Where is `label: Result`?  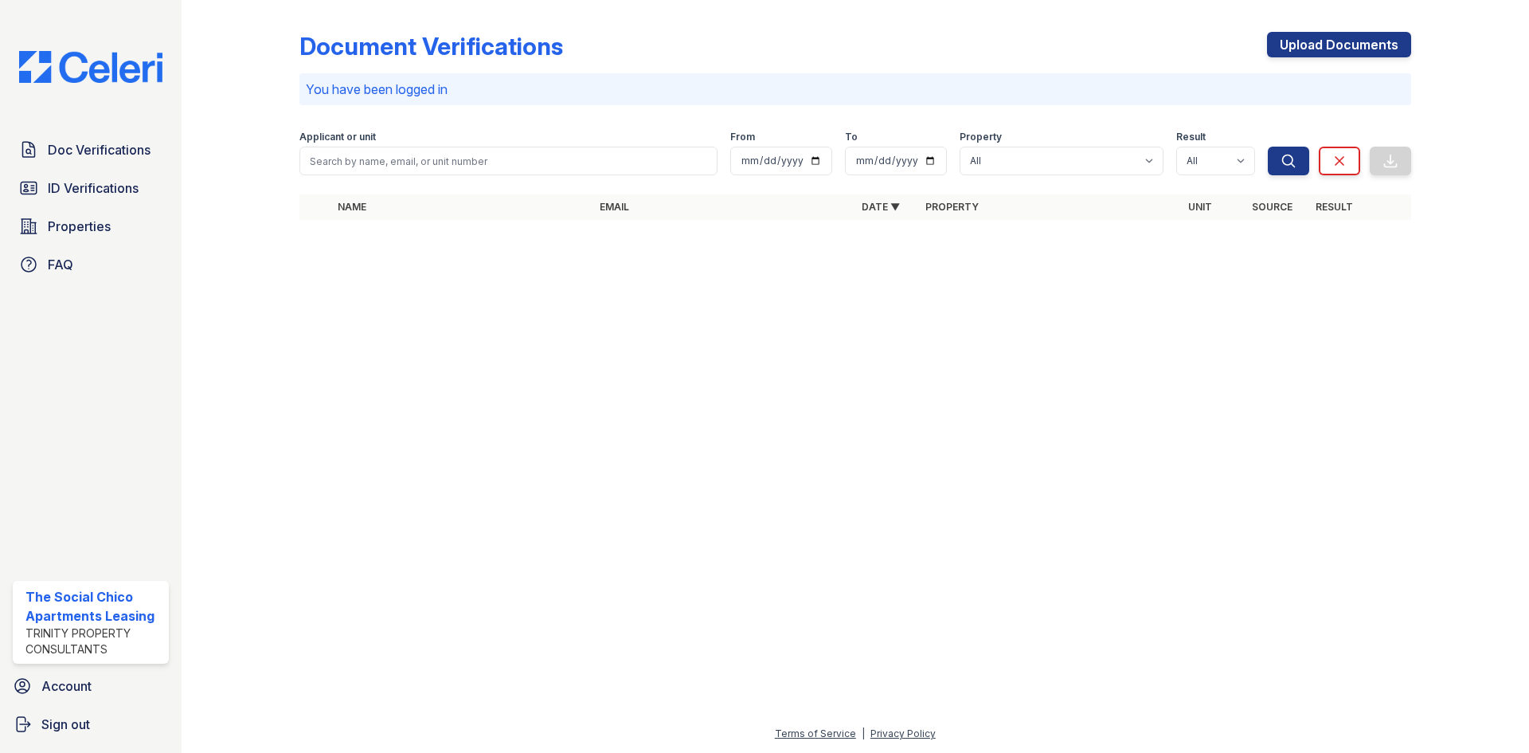 label: Result is located at coordinates (1191, 137).